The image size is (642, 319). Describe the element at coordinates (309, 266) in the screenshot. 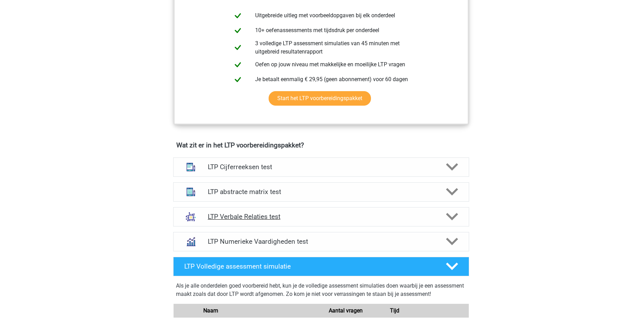

I see `h4: LTP Volledige assessment simulatie` at that location.